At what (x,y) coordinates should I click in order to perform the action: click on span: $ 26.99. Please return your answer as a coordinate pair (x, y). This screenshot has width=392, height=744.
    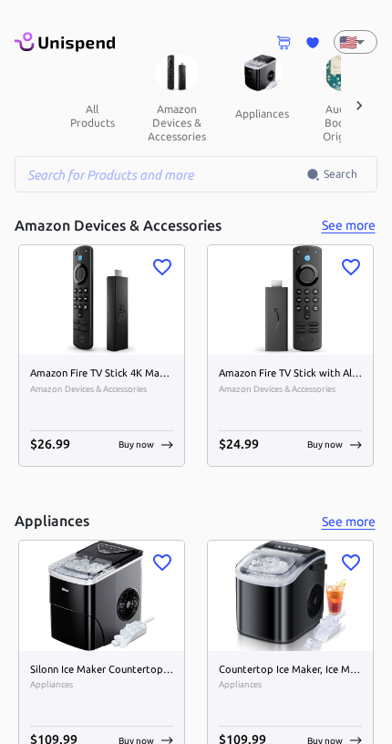
    Looking at the image, I should click on (50, 444).